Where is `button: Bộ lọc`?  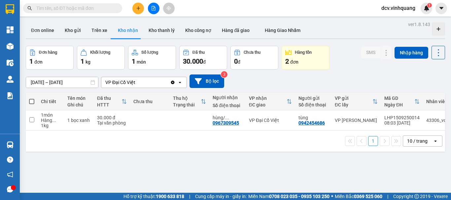
button: Bộ lọc is located at coordinates (207, 81).